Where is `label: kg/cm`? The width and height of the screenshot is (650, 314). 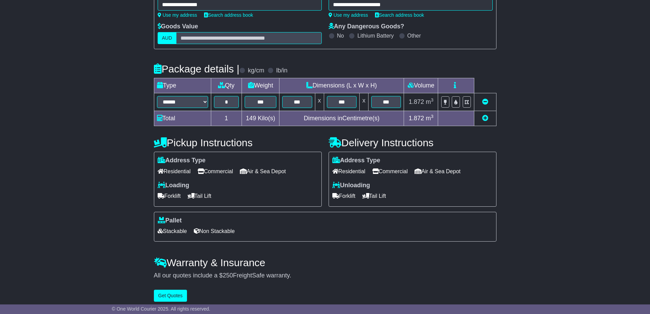 label: kg/cm is located at coordinates (256, 71).